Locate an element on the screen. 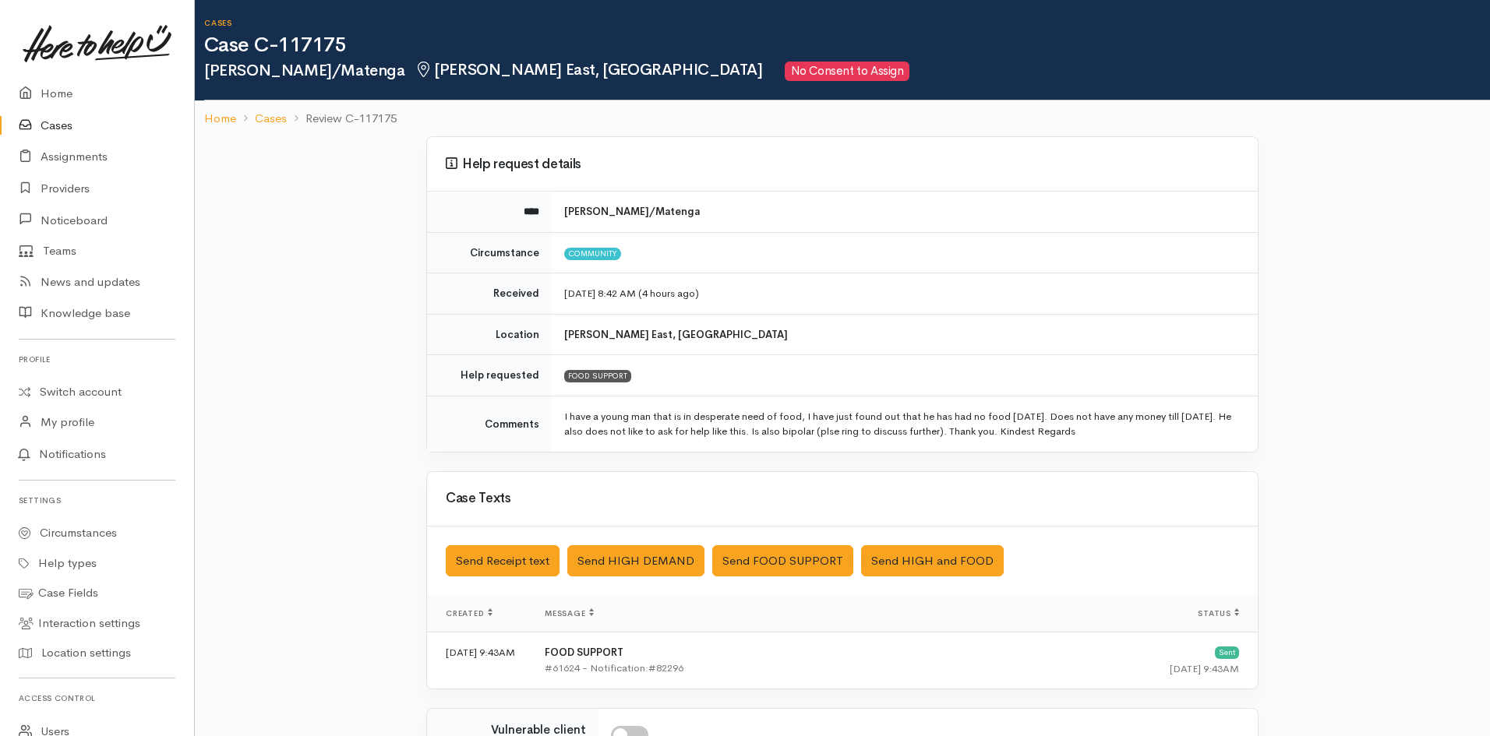 The height and width of the screenshot is (736, 1490). span: Community is located at coordinates (592, 254).